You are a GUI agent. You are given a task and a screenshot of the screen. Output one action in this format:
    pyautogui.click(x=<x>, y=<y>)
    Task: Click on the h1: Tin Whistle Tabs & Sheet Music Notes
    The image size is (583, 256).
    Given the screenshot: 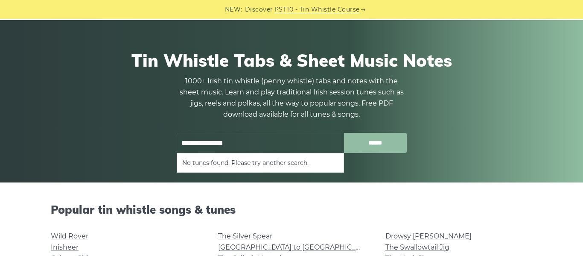 What is the action you would take?
    pyautogui.click(x=292, y=60)
    